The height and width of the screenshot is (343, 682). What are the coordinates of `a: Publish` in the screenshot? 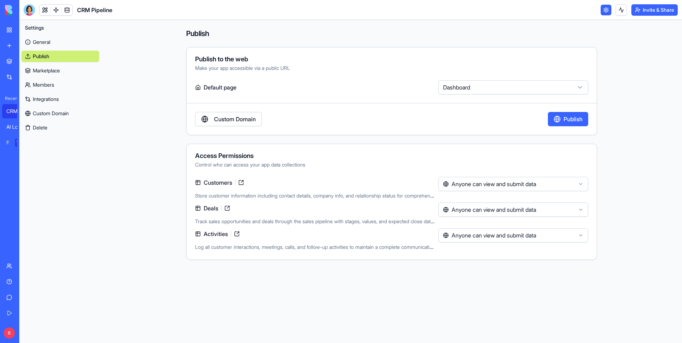 It's located at (60, 56).